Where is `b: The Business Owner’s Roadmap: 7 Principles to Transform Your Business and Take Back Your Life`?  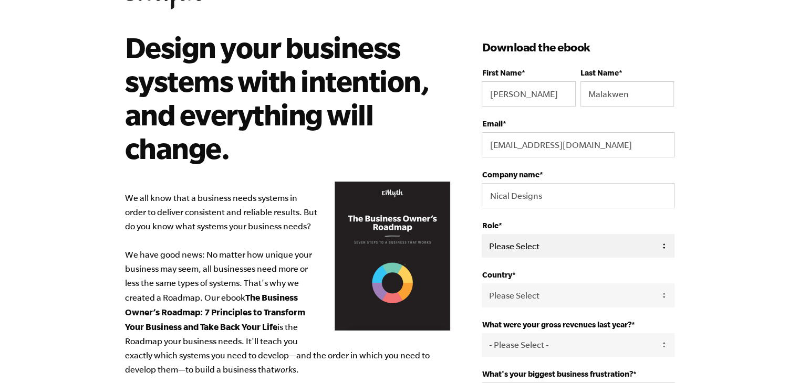 b: The Business Owner’s Roadmap: 7 Principles to Transform Your Business and Take Back Your Life is located at coordinates (215, 312).